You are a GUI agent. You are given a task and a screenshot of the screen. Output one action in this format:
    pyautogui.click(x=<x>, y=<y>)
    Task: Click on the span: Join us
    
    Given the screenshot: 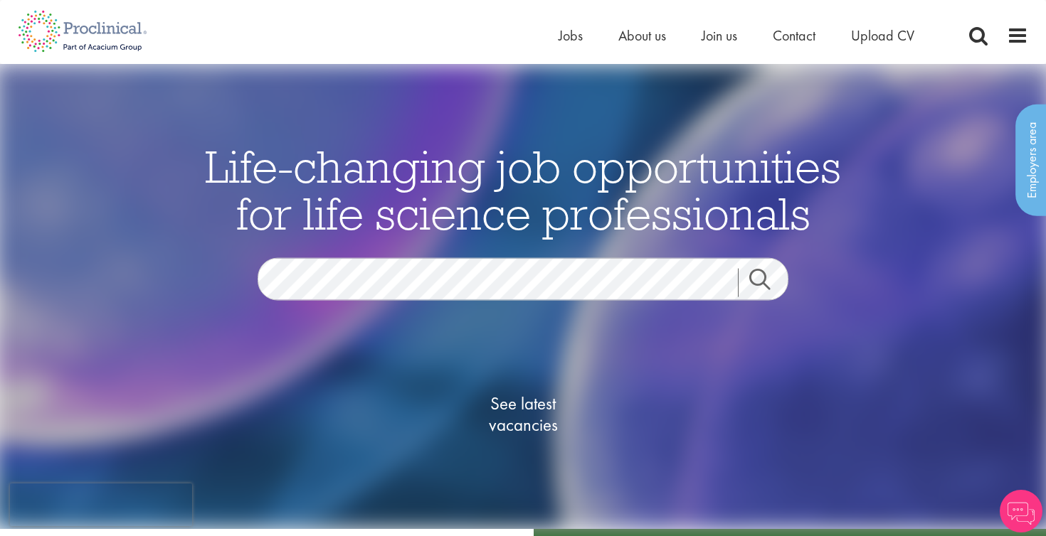 What is the action you would take?
    pyautogui.click(x=719, y=36)
    